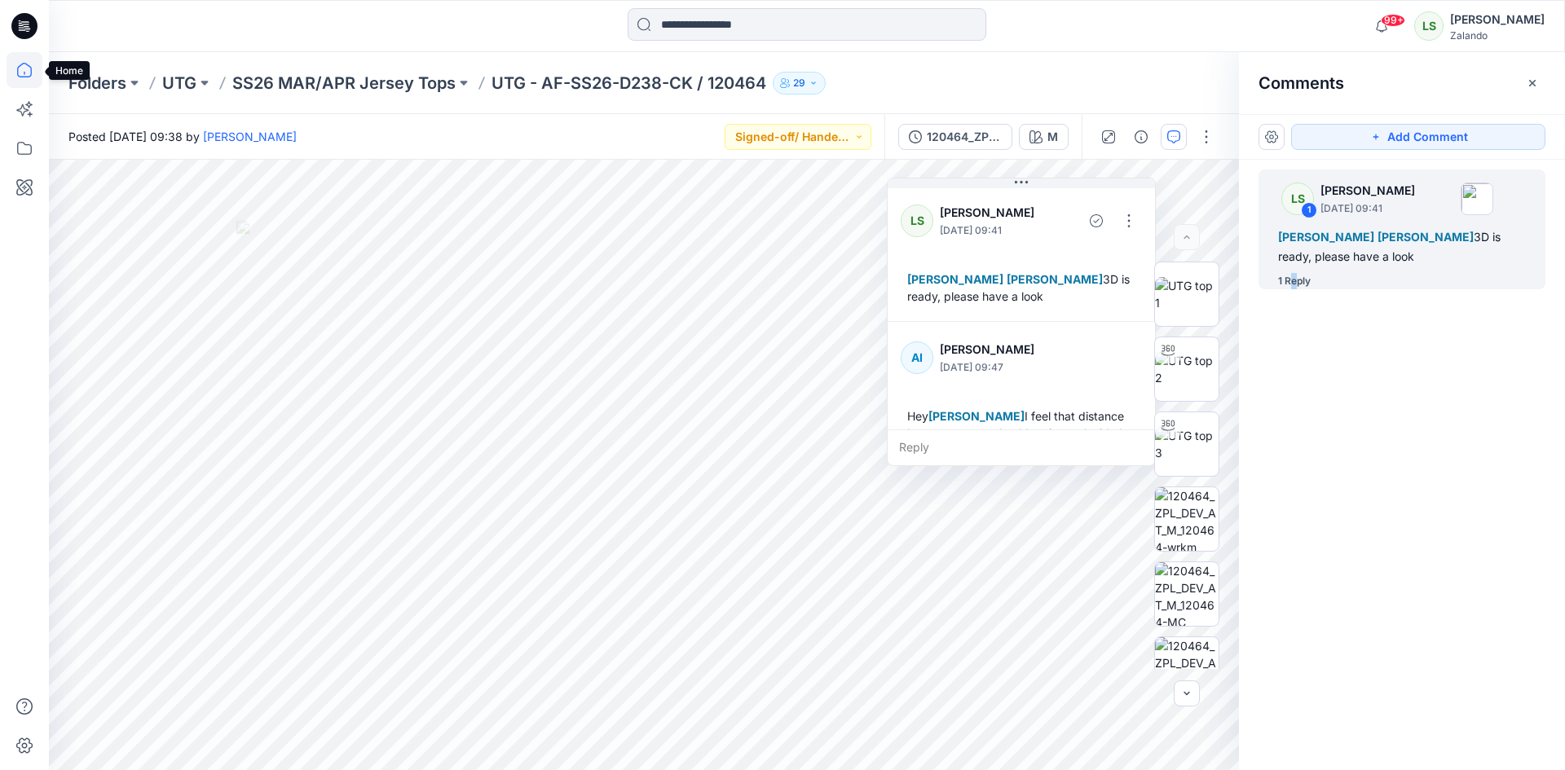 This screenshot has height=770, width=1565. Describe the element at coordinates (344, 83) in the screenshot. I see `a: SS26 MAR/APR Jersey Tops` at that location.